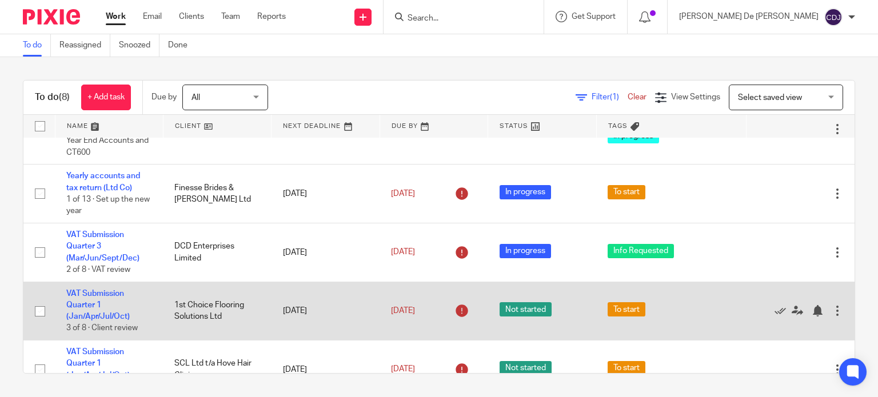 The width and height of the screenshot is (878, 397). What do you see at coordinates (834, 17) in the screenshot?
I see `img: svg%3E` at bounding box center [834, 17].